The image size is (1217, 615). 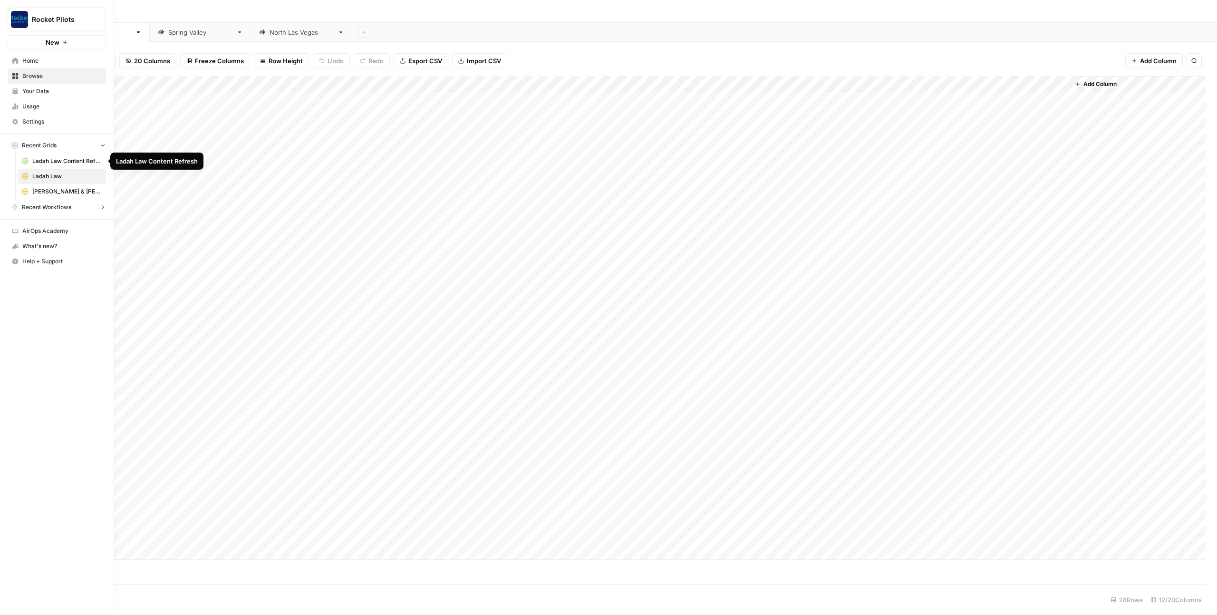 I want to click on a: Usage, so click(x=57, y=107).